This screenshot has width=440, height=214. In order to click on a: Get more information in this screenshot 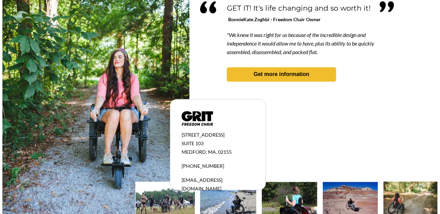, I will do `click(281, 74)`.